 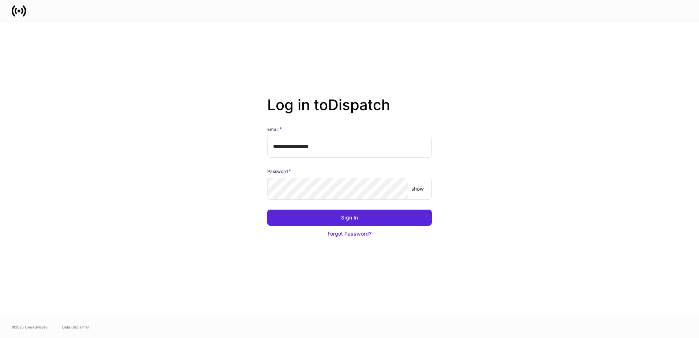 What do you see at coordinates (350, 218) in the screenshot?
I see `button: Sign In` at bounding box center [350, 218].